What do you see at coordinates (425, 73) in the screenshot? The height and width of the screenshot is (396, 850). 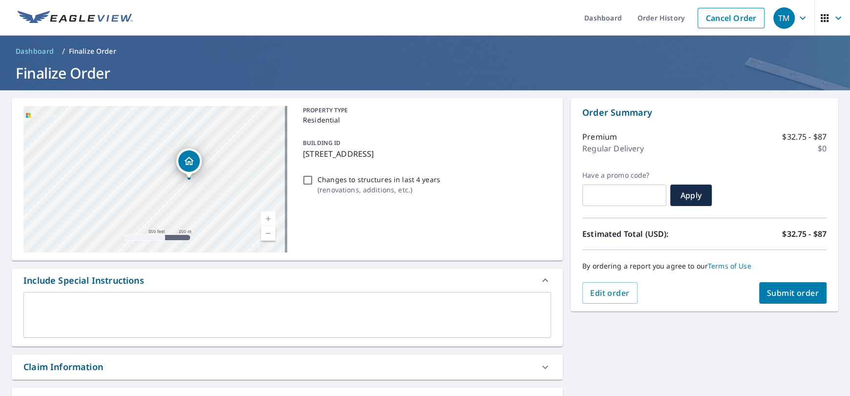 I see `h1: Finalize Order` at bounding box center [425, 73].